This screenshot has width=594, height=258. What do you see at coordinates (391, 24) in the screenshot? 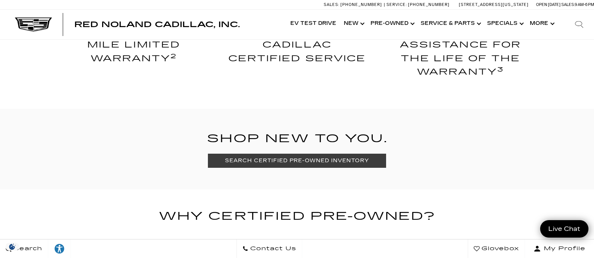
I see `a: Pre-Owned` at bounding box center [391, 24].